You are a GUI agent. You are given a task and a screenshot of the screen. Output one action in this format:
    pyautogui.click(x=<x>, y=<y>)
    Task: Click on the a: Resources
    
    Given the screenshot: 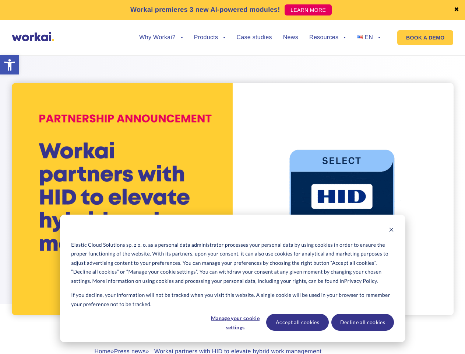 What is the action you would take?
    pyautogui.click(x=328, y=38)
    